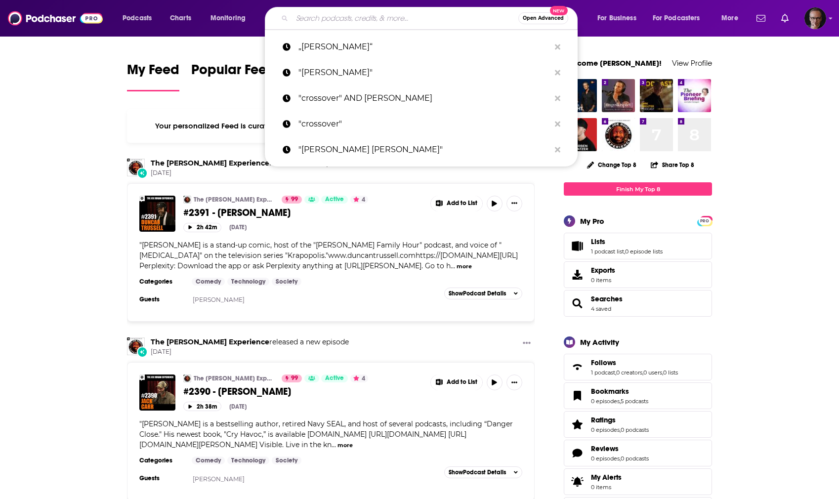 This screenshot has height=499, width=839. What do you see at coordinates (620, 392) in the screenshot?
I see `a: Bookmarks` at bounding box center [620, 392].